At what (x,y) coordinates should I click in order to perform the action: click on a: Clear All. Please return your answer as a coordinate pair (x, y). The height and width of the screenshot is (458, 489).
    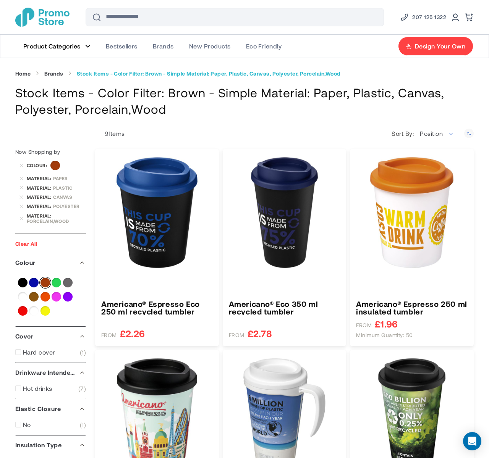
    Looking at the image, I should click on (26, 244).